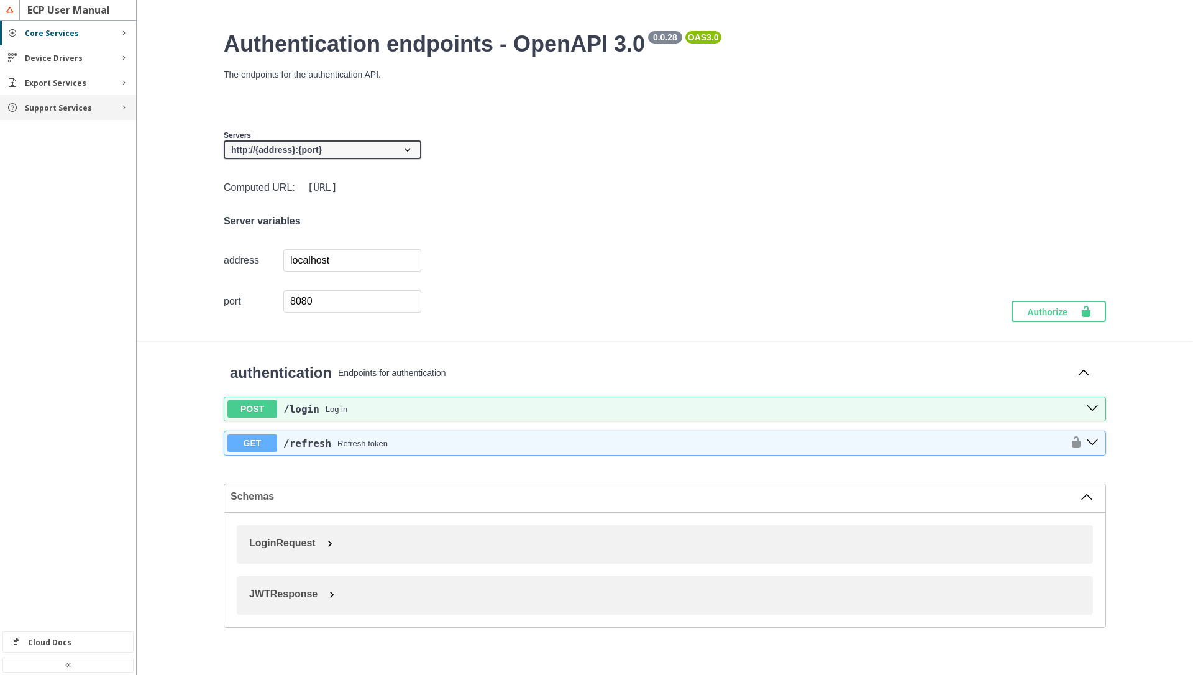  Describe the element at coordinates (704, 37) in the screenshot. I see `pre: OAS 3.0` at that location.